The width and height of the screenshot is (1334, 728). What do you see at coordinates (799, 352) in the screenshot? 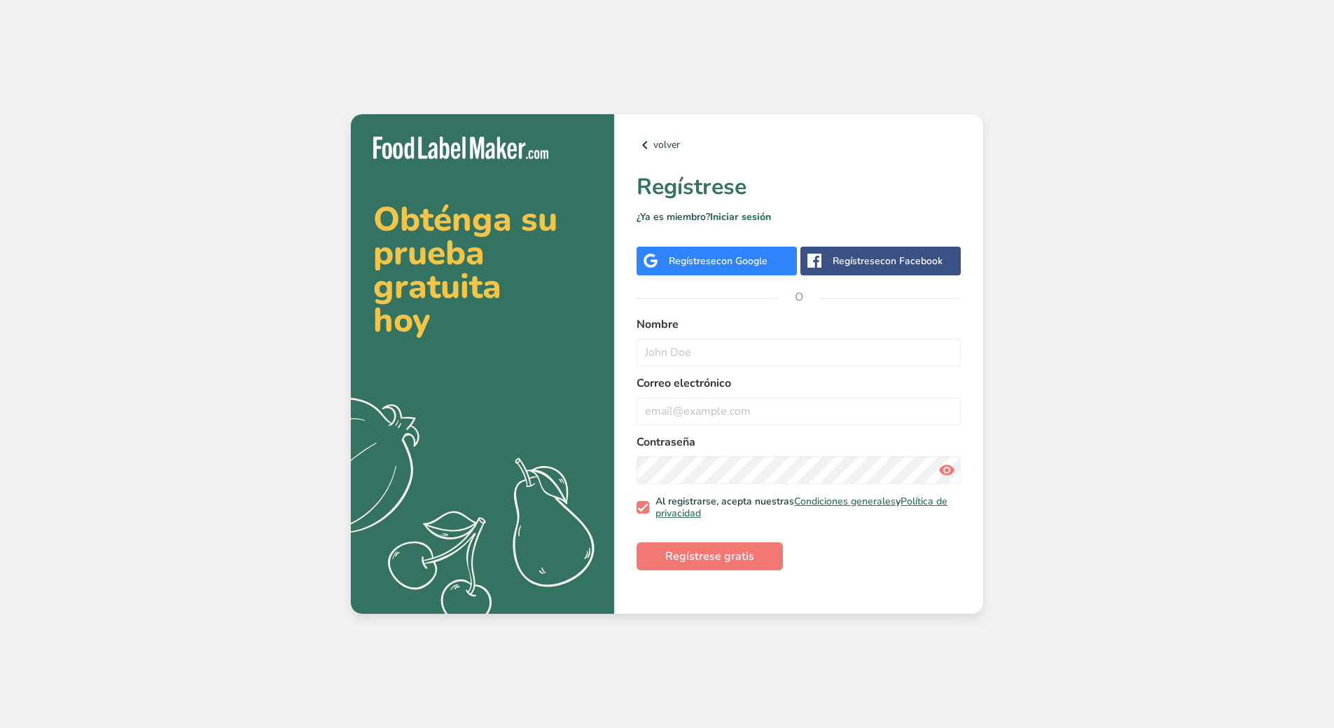
I see `input: John Doe` at bounding box center [799, 352].